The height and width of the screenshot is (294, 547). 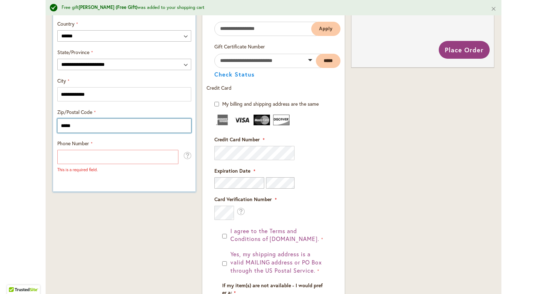 What do you see at coordinates (326, 28) in the screenshot?
I see `span: Apply` at bounding box center [326, 28].